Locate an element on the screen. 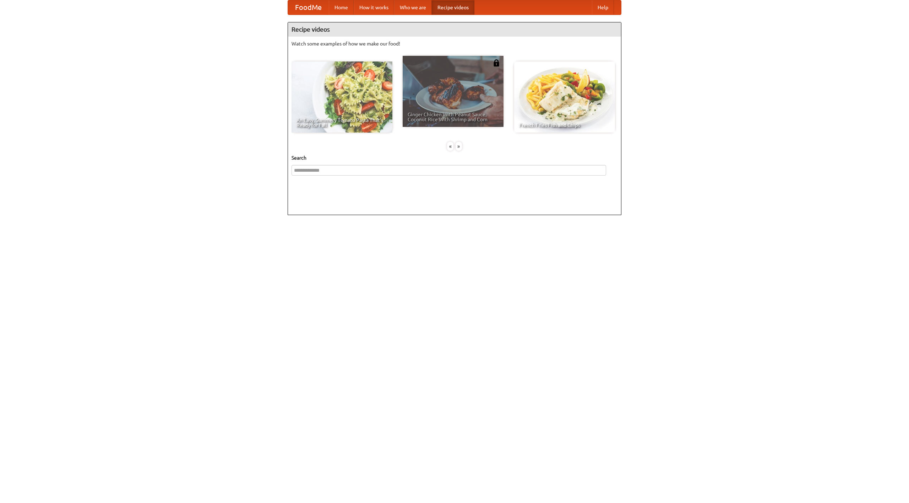  a: Who we are is located at coordinates (413, 7).